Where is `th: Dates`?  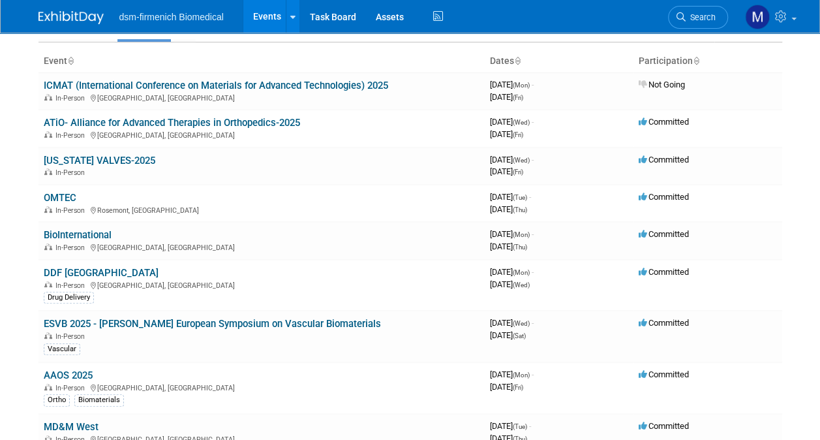
th: Dates is located at coordinates (559, 61).